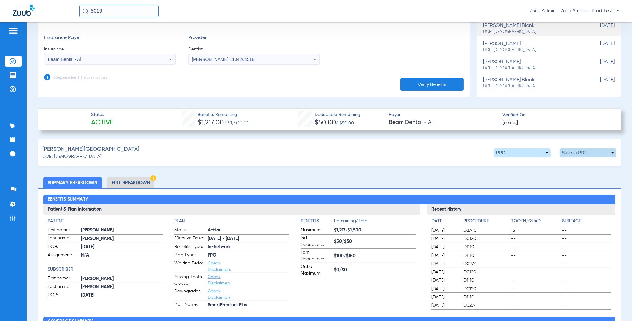 This screenshot has width=632, height=321. I want to click on span: Dentist, so click(254, 49).